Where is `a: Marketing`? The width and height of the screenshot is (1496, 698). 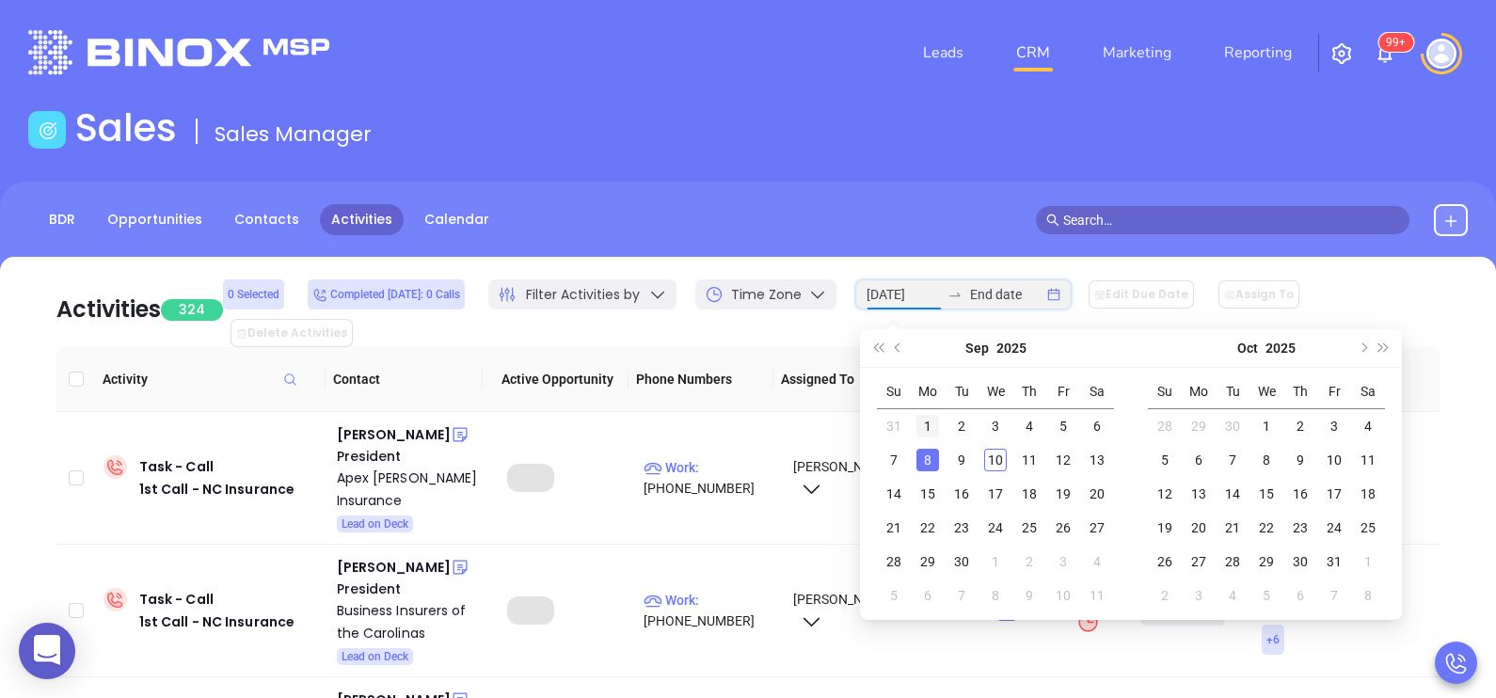 a: Marketing is located at coordinates (1137, 53).